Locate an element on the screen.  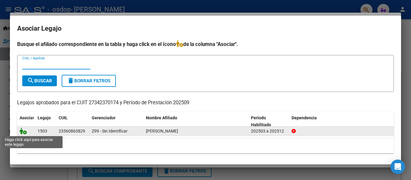
datatable-header-cell: Gerenciador is located at coordinates (116, 121).